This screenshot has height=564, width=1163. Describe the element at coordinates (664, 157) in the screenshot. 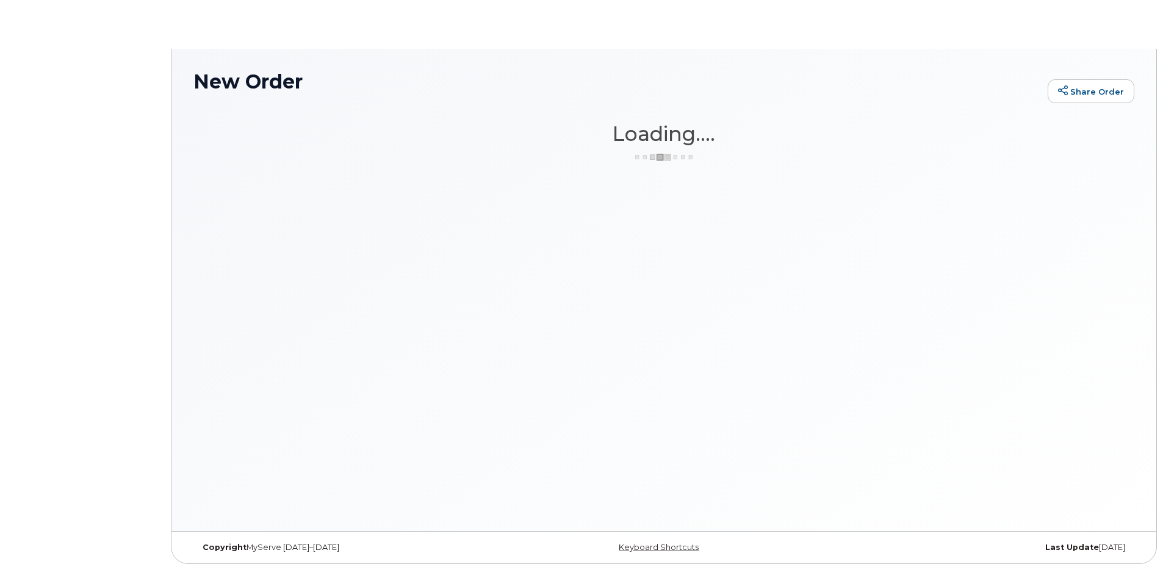

I see `img: ajax-loader-3a6953c30dc77f0bf724df975f13086db4f4c1262e45940f03d1251963f1bf2e.gif` at that location.